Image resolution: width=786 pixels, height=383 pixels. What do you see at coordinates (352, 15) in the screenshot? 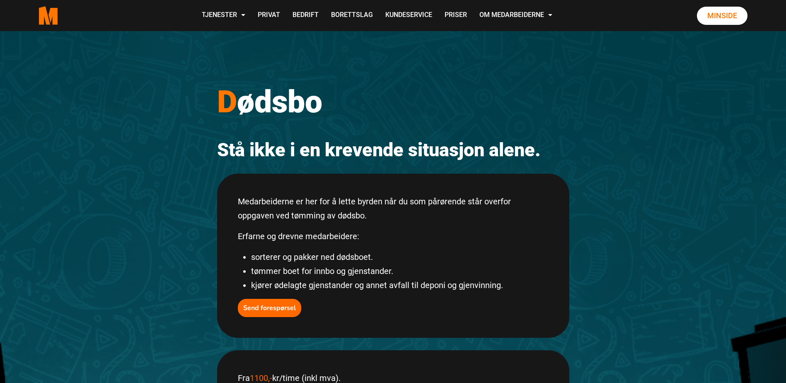
I see `a: Borettslag` at bounding box center [352, 15].